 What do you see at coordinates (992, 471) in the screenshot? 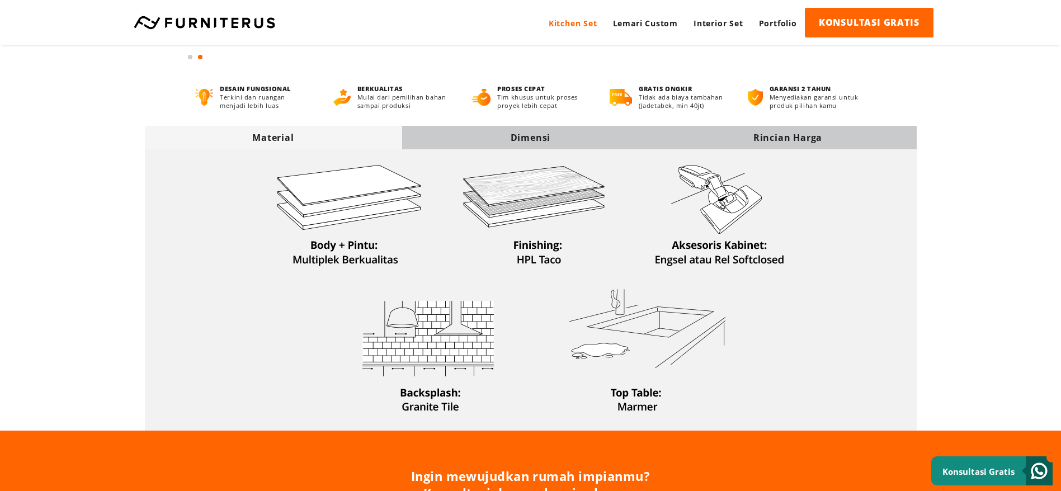
I see `a: Konsultasi Gratis` at bounding box center [992, 471].